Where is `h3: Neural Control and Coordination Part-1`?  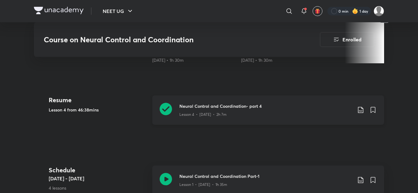 h3: Neural Control and Coordination Part-1 is located at coordinates (266, 176).